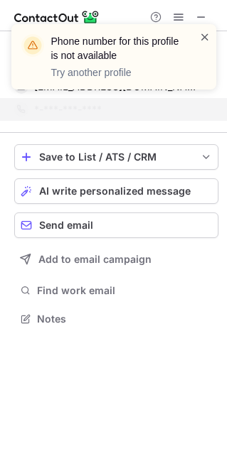 Image resolution: width=227 pixels, height=454 pixels. What do you see at coordinates (116, 291) in the screenshot?
I see `button: Find work email` at bounding box center [116, 291].